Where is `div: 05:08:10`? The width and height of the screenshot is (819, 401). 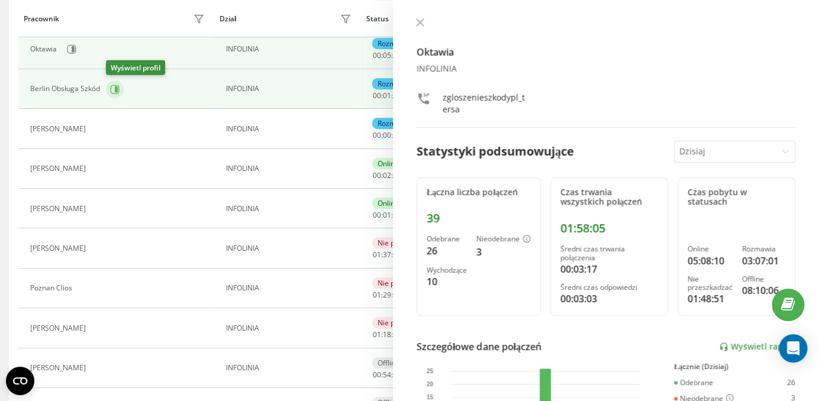 div: 05:08:10 is located at coordinates (710, 261).